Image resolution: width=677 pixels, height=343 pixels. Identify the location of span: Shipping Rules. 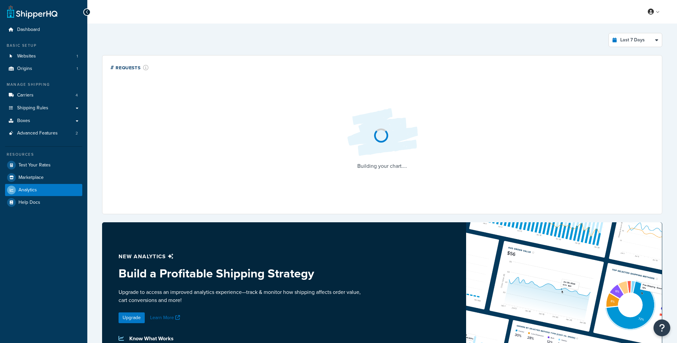
(33, 108).